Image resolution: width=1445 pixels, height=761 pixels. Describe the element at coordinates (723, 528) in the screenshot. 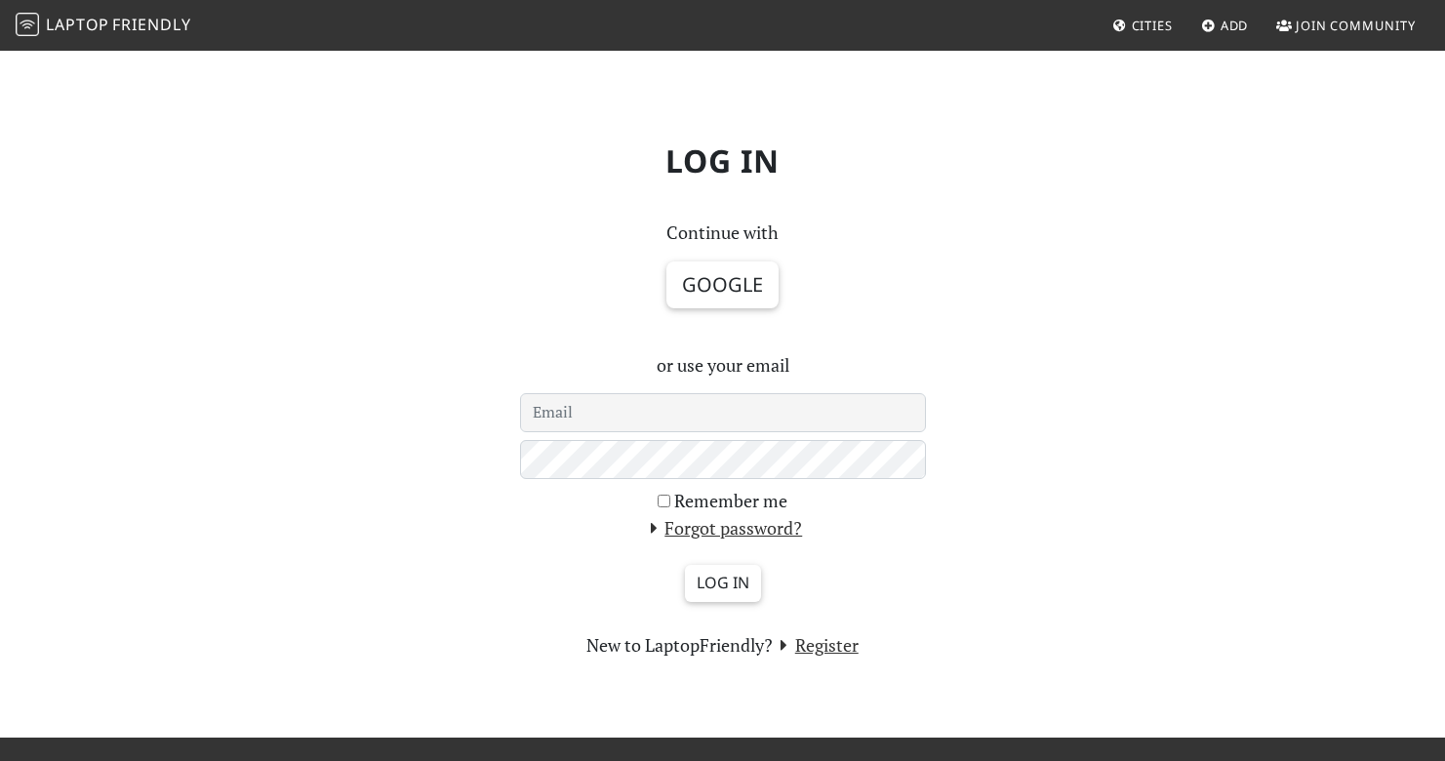

I see `a: Forgot password?` at that location.